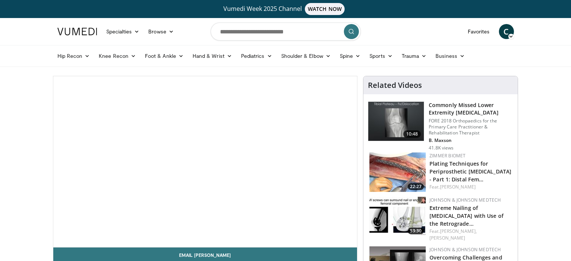 This screenshot has width=571, height=261. Describe the element at coordinates (450, 56) in the screenshot. I see `a: Business` at that location.